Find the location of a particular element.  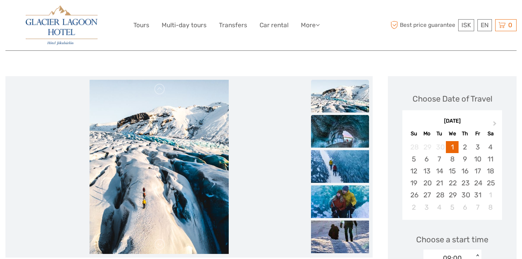

img: 2790-86ba44ba-e5e5-4a53-8ab7-28051417b7bc_logo_big.jpg is located at coordinates (62, 25).